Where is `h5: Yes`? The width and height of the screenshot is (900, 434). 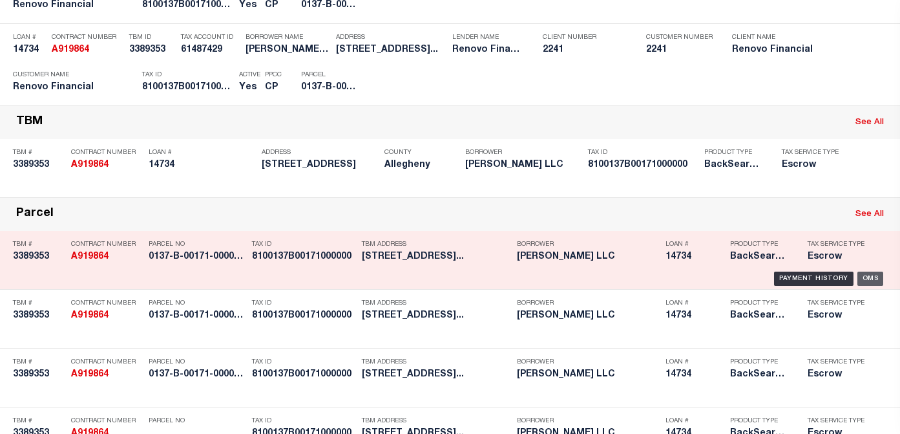
h5: Yes is located at coordinates (249, 87).